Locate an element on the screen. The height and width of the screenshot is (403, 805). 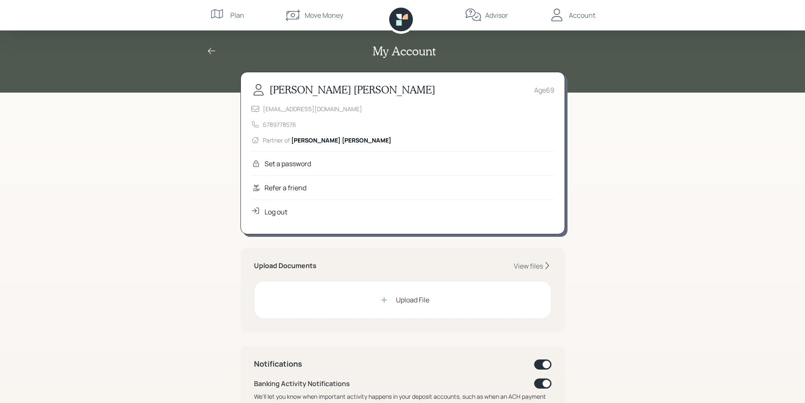
div: Log out is located at coordinates (276, 212).